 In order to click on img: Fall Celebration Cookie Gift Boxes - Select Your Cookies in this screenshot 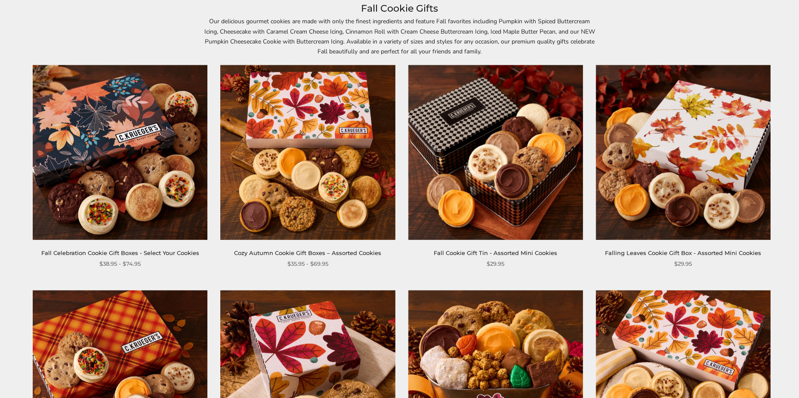, I will do `click(120, 152)`.